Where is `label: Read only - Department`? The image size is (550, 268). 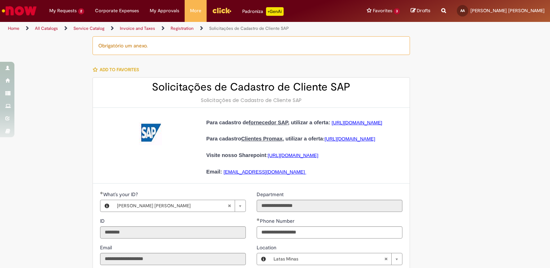
label: Read only - Department is located at coordinates (271, 195).